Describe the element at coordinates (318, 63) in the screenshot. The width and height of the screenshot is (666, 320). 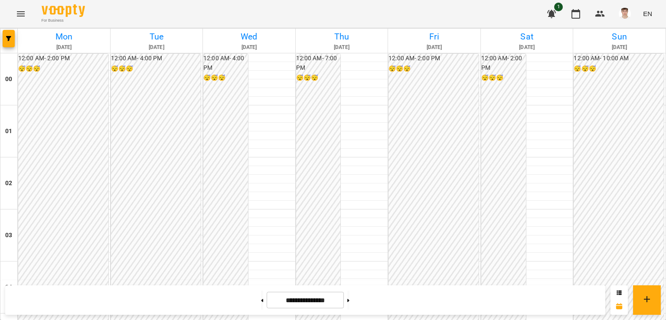
I see `h6: 12:00 AM - 7:00 PM` at that location.